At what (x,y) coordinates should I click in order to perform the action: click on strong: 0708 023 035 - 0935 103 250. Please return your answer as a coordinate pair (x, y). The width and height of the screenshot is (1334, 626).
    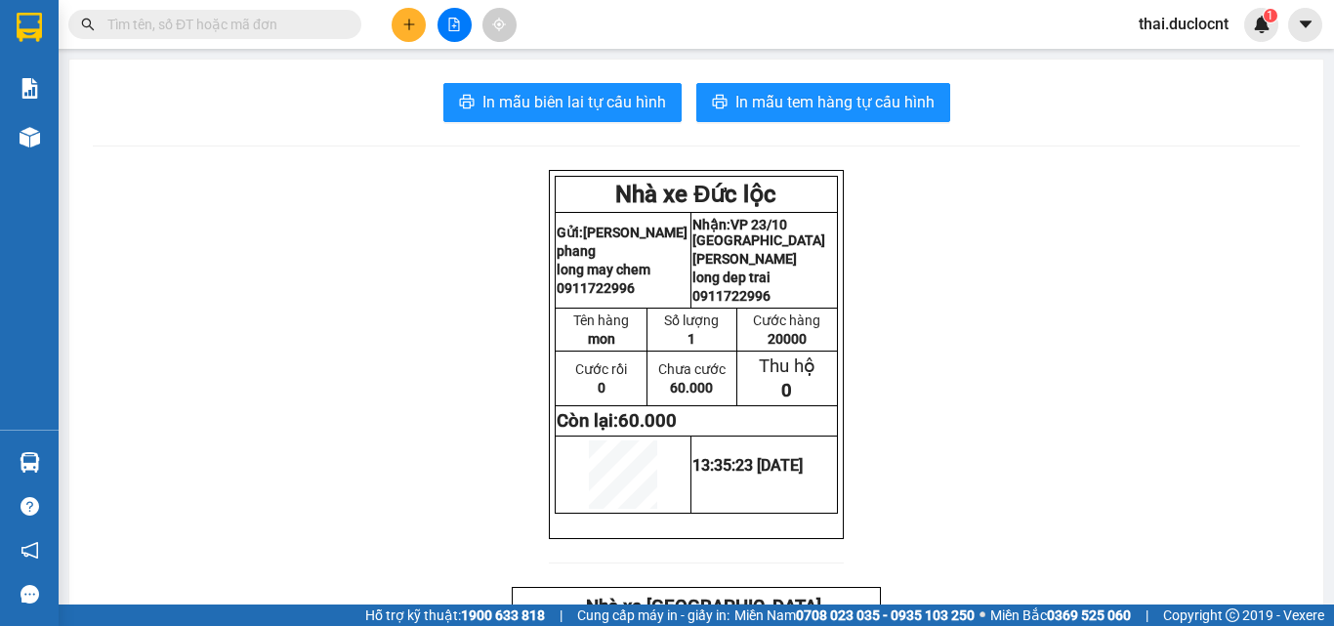
    Looking at the image, I should click on (884, 615).